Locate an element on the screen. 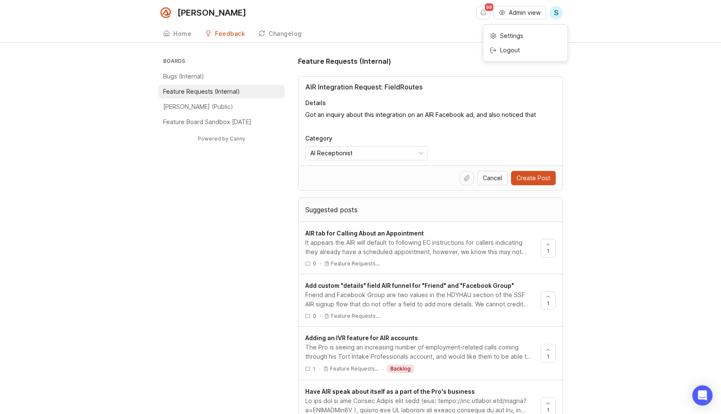 This screenshot has width=721, height=414. input: Title is located at coordinates (431, 87).